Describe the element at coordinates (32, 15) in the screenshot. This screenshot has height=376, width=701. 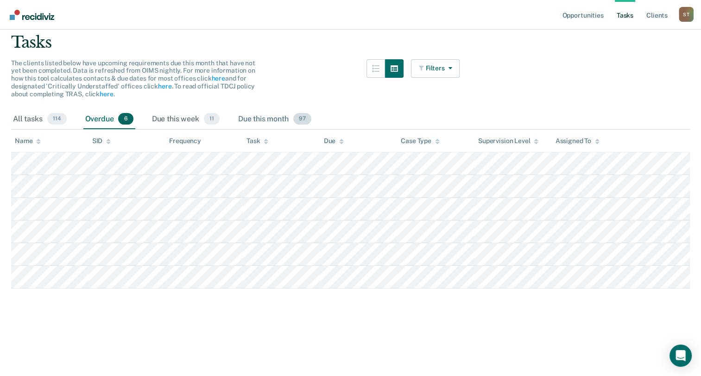
I see `img: Recidiviz` at that location.